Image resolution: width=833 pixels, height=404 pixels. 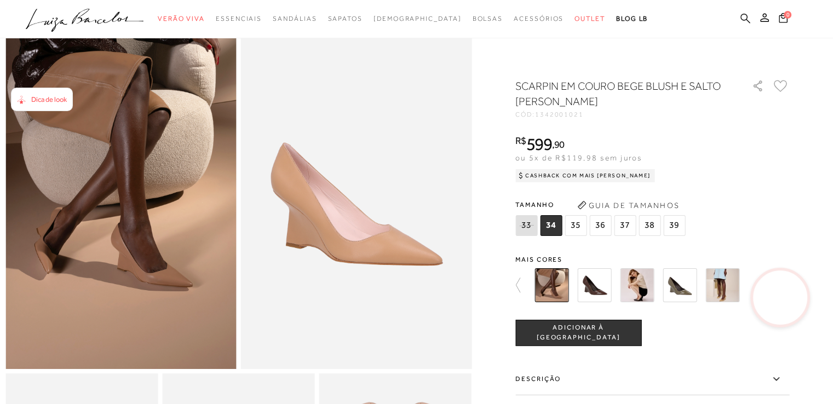 I want to click on span: 36, so click(x=600, y=226).